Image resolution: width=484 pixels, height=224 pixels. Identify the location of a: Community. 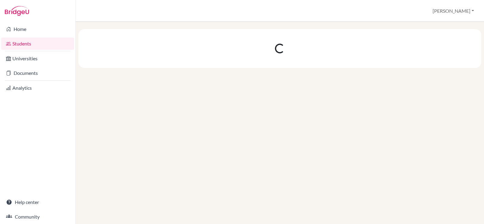
(38, 216).